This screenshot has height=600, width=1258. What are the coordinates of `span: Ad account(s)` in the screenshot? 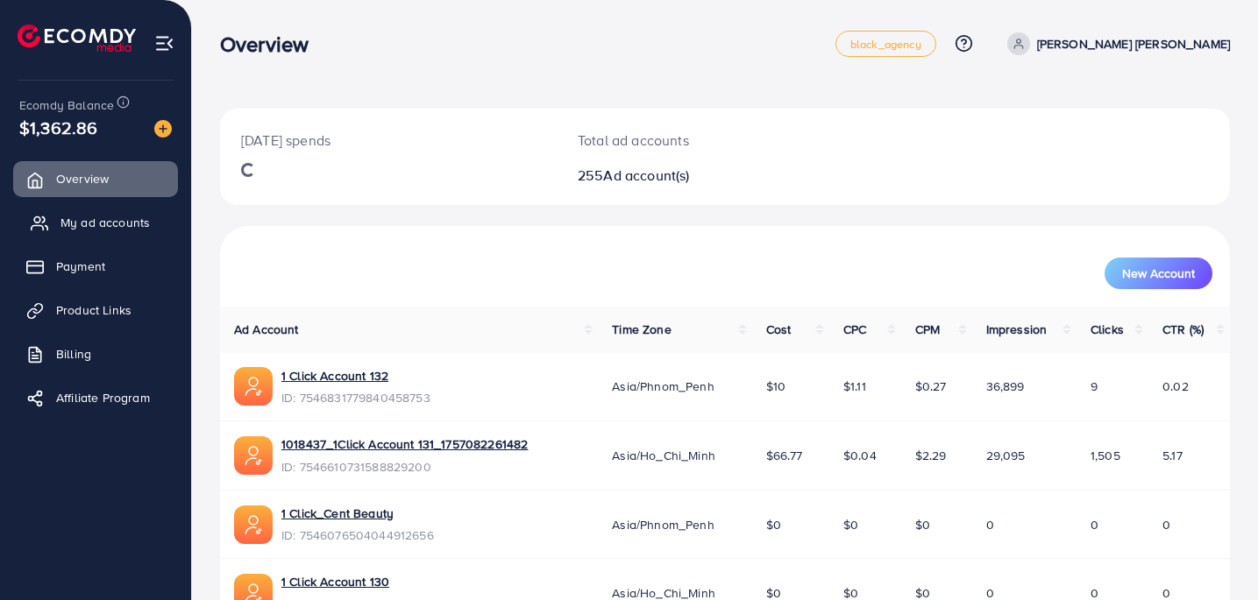 It's located at (646, 175).